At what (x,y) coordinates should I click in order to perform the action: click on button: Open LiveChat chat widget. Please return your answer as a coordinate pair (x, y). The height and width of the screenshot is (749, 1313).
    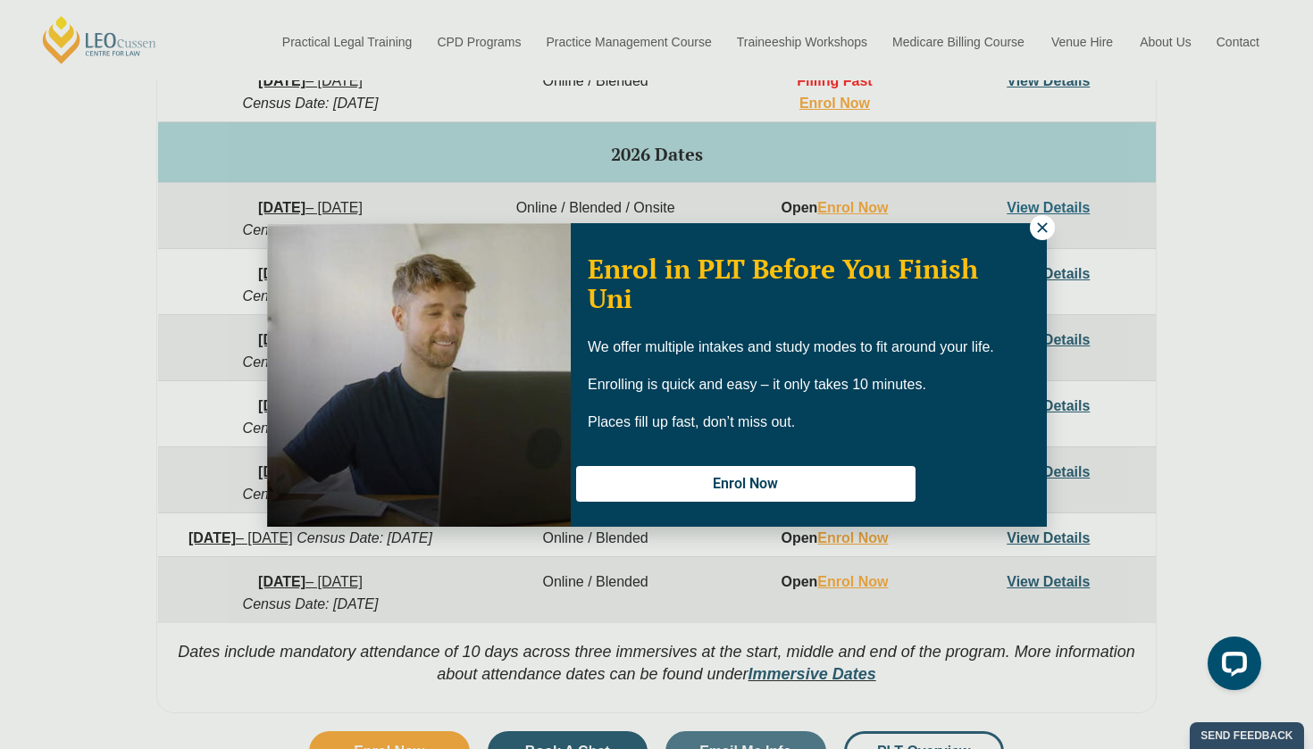
    Looking at the image, I should click on (41, 34).